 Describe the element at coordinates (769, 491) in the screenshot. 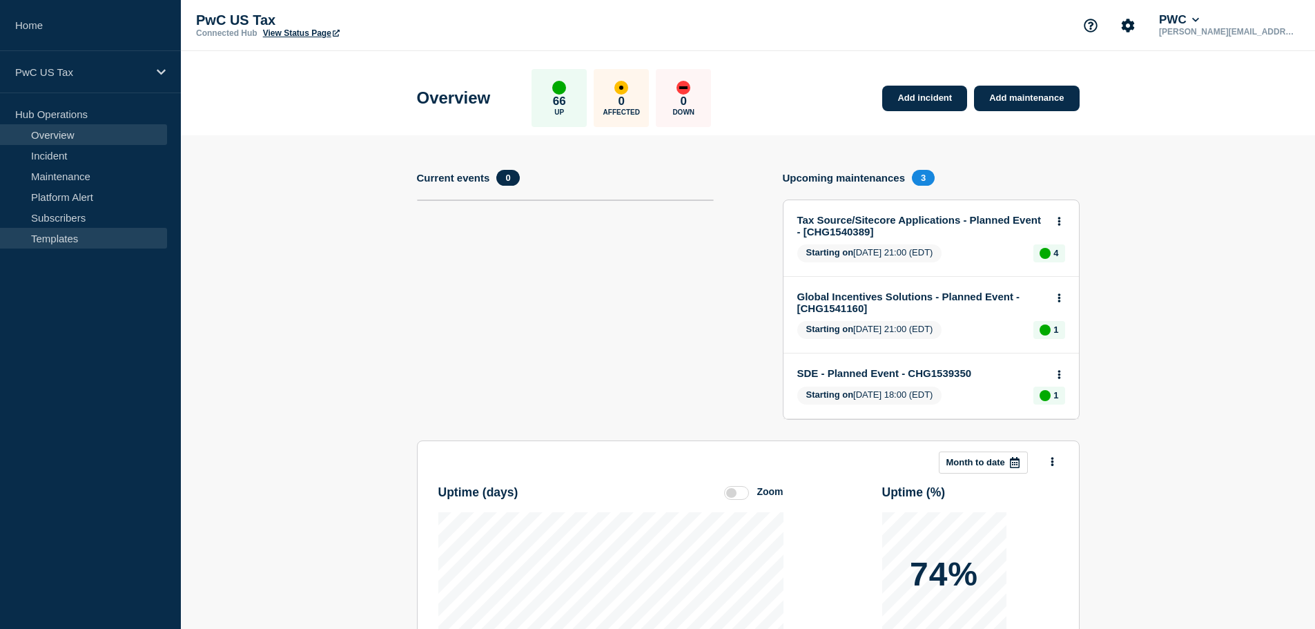

I see `div: Zoom` at that location.